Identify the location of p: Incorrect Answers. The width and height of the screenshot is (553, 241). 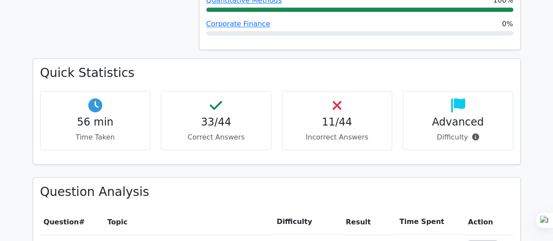
(337, 137).